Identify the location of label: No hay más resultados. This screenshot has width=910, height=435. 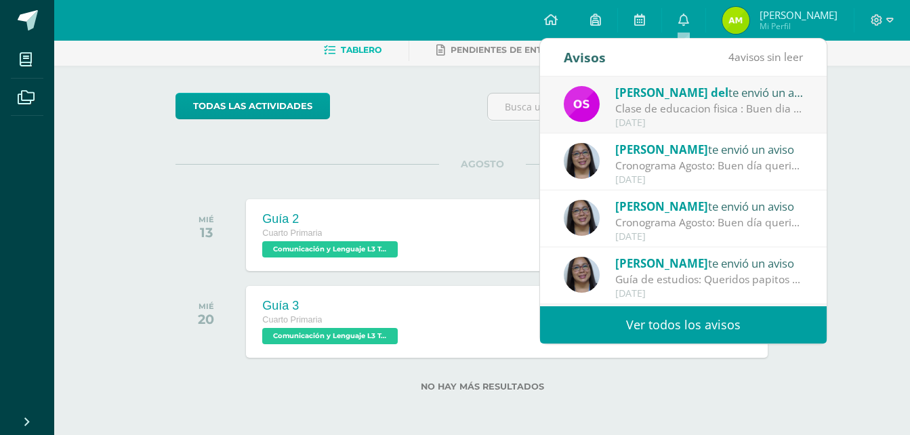
(482, 386).